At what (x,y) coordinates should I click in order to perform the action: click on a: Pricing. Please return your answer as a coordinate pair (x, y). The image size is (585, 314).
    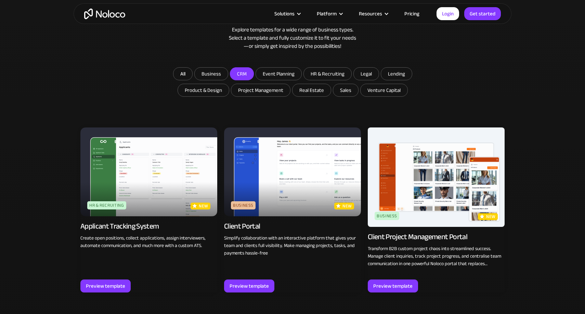
    Looking at the image, I should click on (412, 14).